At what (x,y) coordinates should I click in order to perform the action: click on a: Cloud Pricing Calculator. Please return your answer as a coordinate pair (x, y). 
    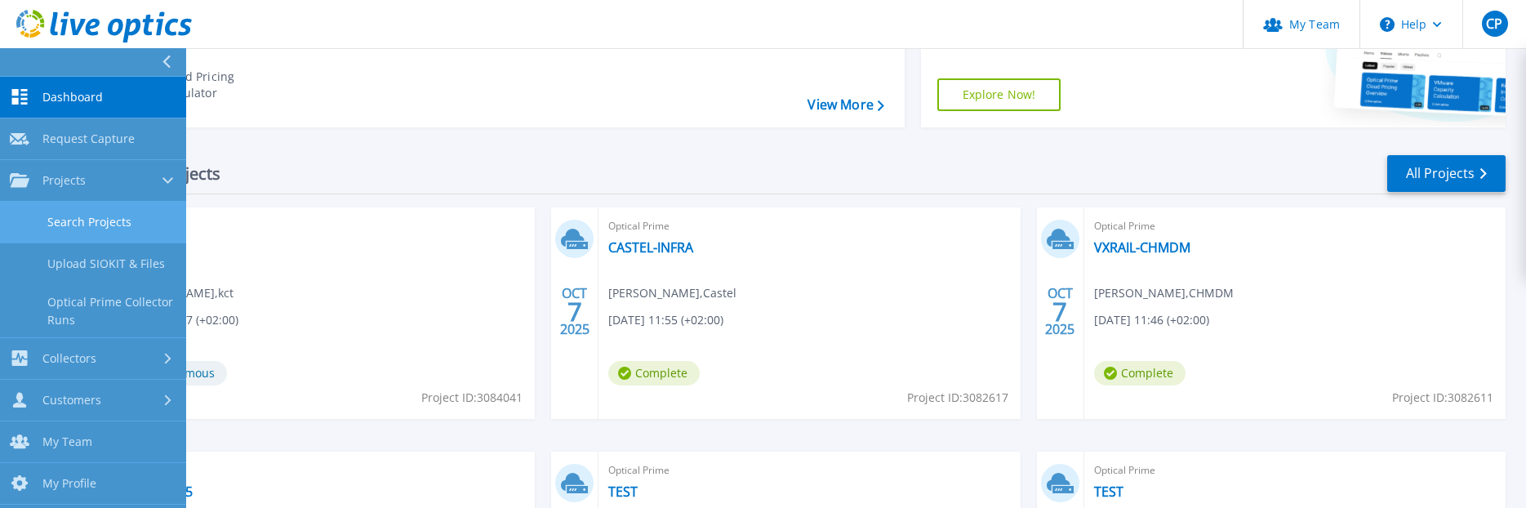
    Looking at the image, I should click on (207, 85).